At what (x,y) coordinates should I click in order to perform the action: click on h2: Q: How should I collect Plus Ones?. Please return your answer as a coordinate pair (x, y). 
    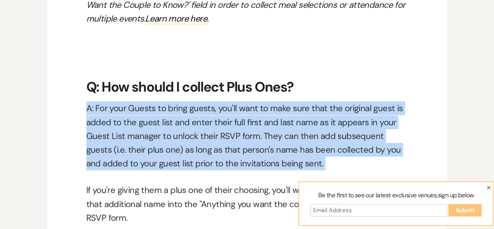
    Looking at the image, I should click on (247, 72).